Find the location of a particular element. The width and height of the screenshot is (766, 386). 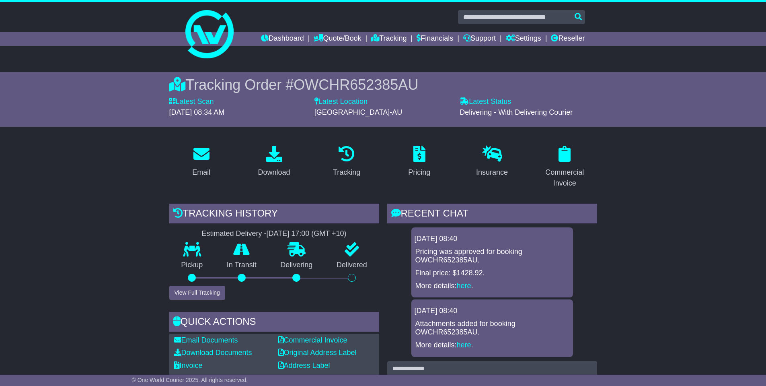

p: Delivering is located at coordinates (297, 265).